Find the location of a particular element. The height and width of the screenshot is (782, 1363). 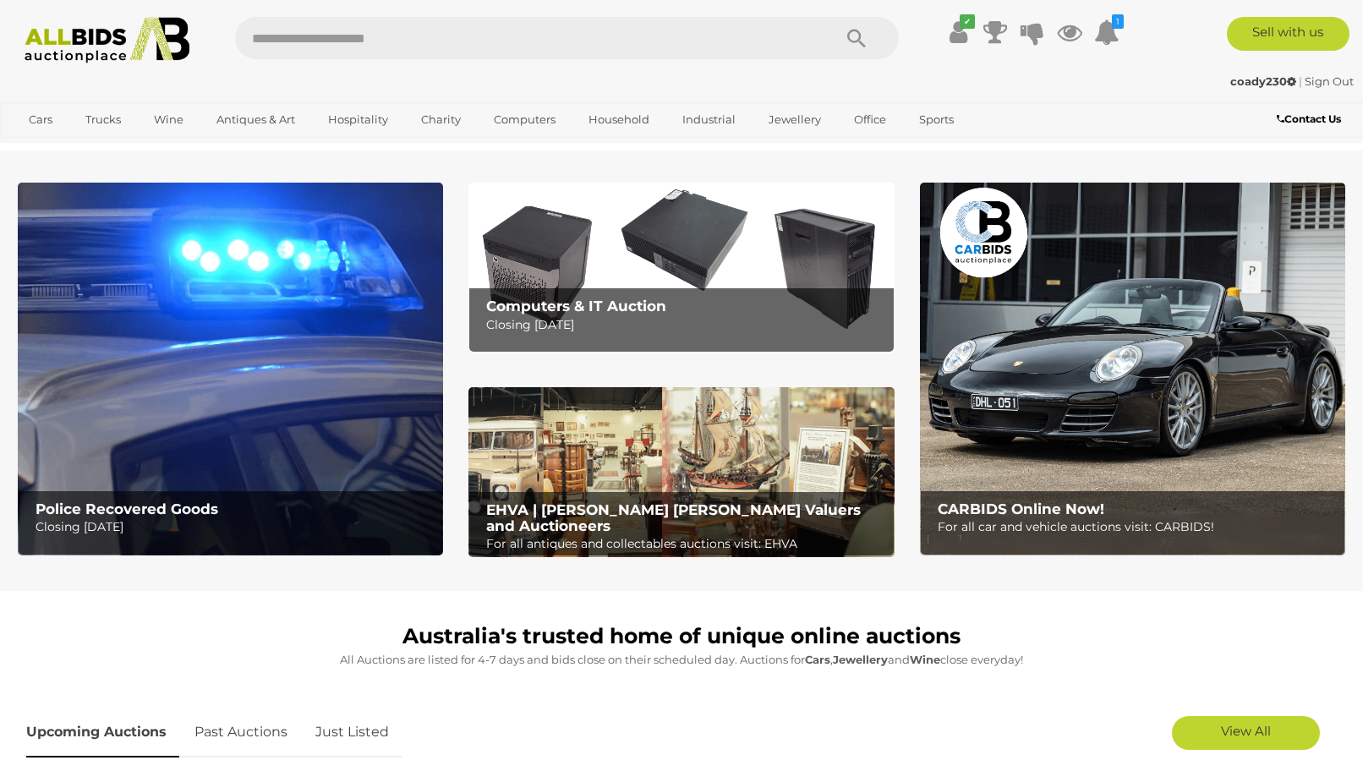

p: For all antiques and collectables auctions visit: EHVA is located at coordinates (685, 544).